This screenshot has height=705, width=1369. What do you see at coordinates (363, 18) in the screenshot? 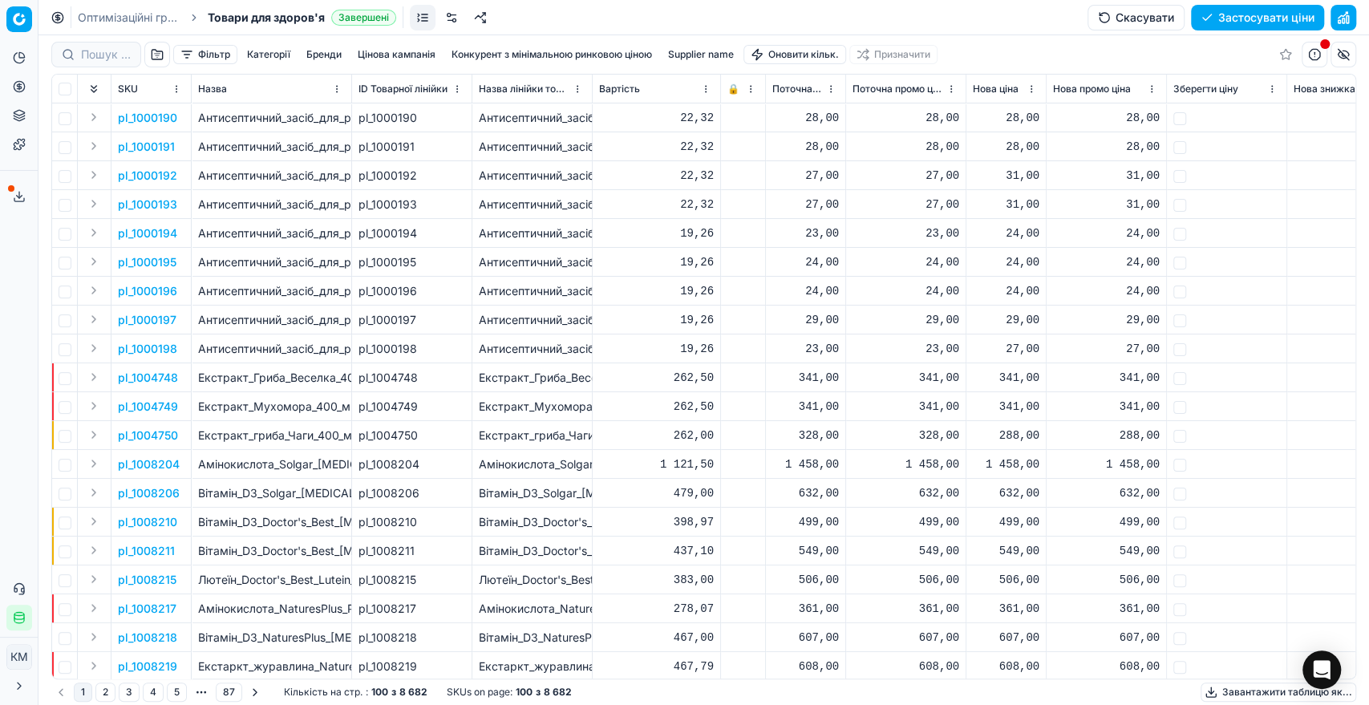
I see `span: Завершені` at bounding box center [363, 18].